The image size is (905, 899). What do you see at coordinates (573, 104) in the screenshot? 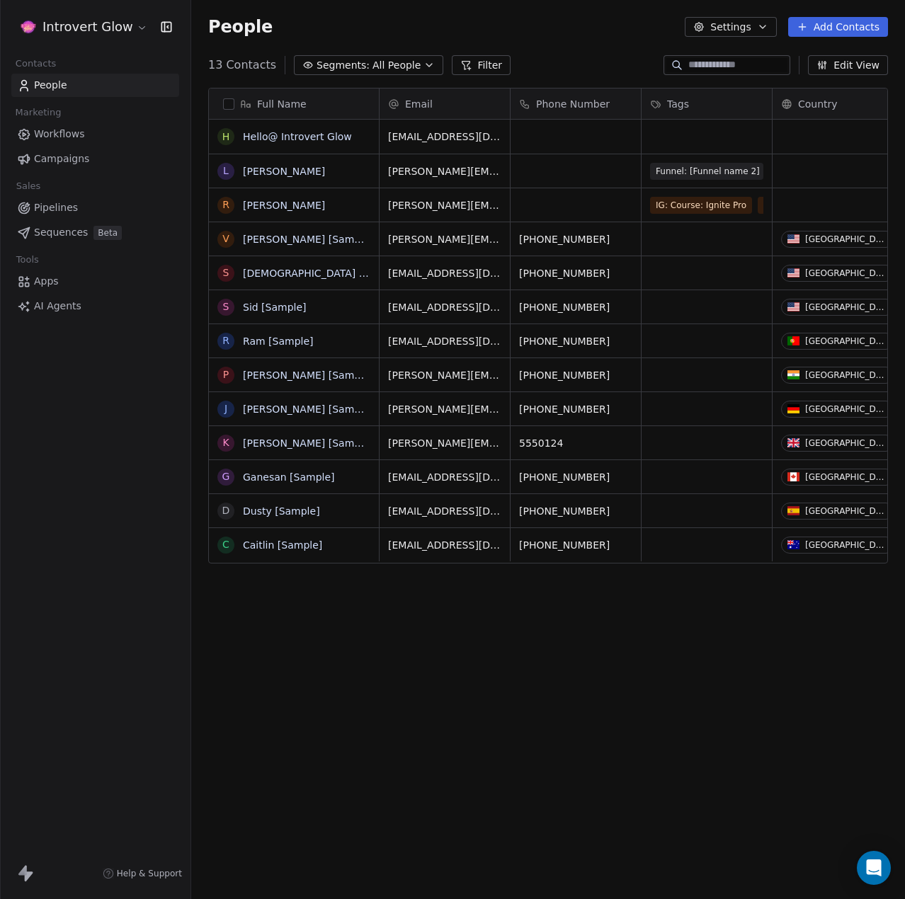
I see `span: Phone Number` at bounding box center [573, 104].